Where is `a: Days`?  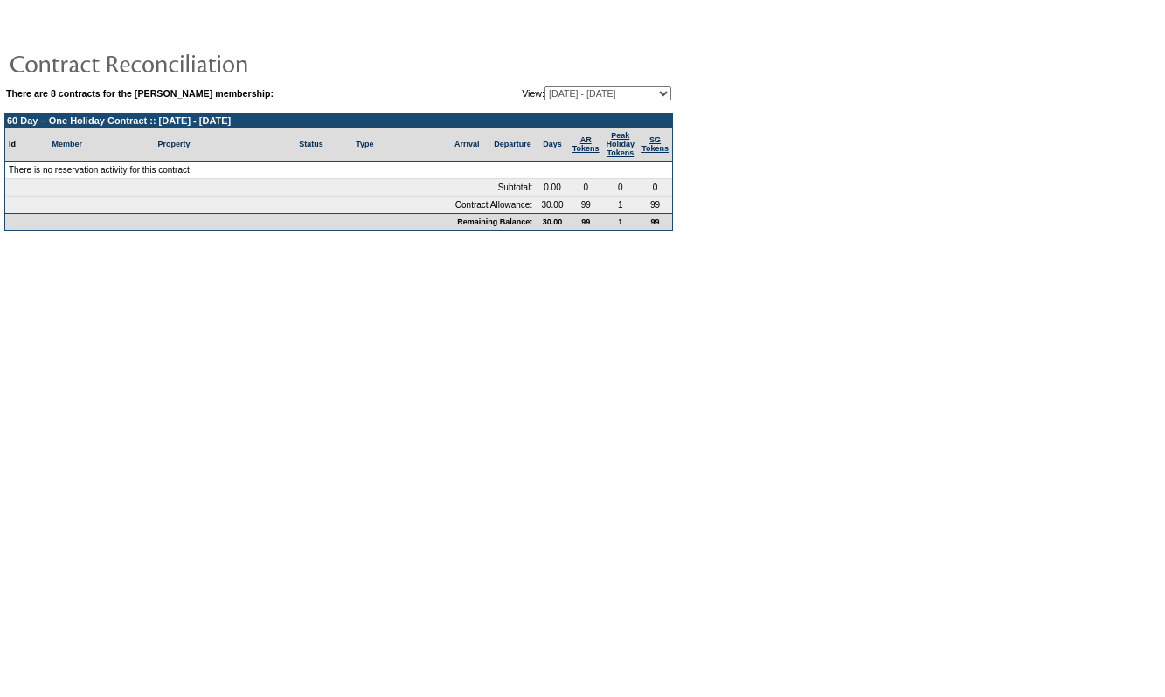
a: Days is located at coordinates (552, 144).